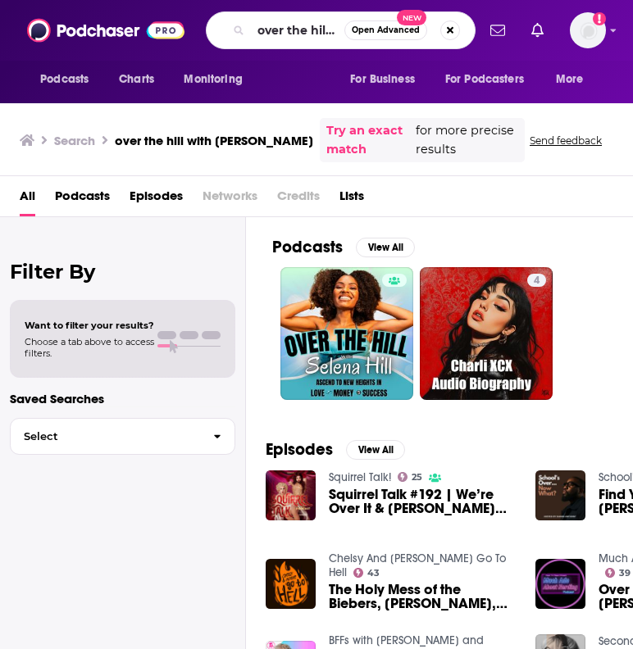 The height and width of the screenshot is (649, 633). Describe the element at coordinates (290, 583) in the screenshot. I see `img: The Holy Mess of the Biebers, Selena Gomez, and the Hillsong Church Part 1` at that location.